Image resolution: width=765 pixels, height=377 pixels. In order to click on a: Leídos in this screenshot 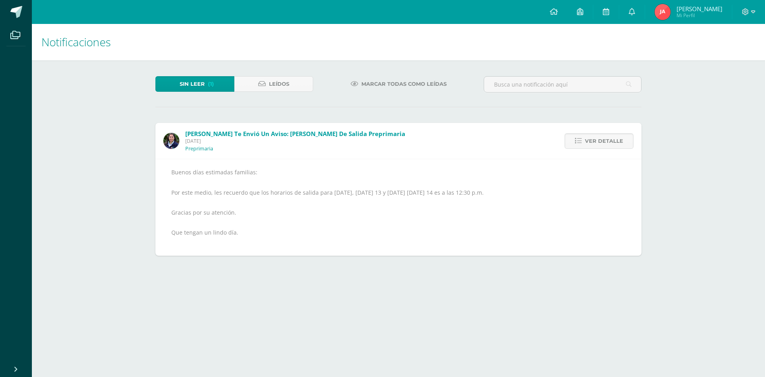, I will do `click(274, 84)`.